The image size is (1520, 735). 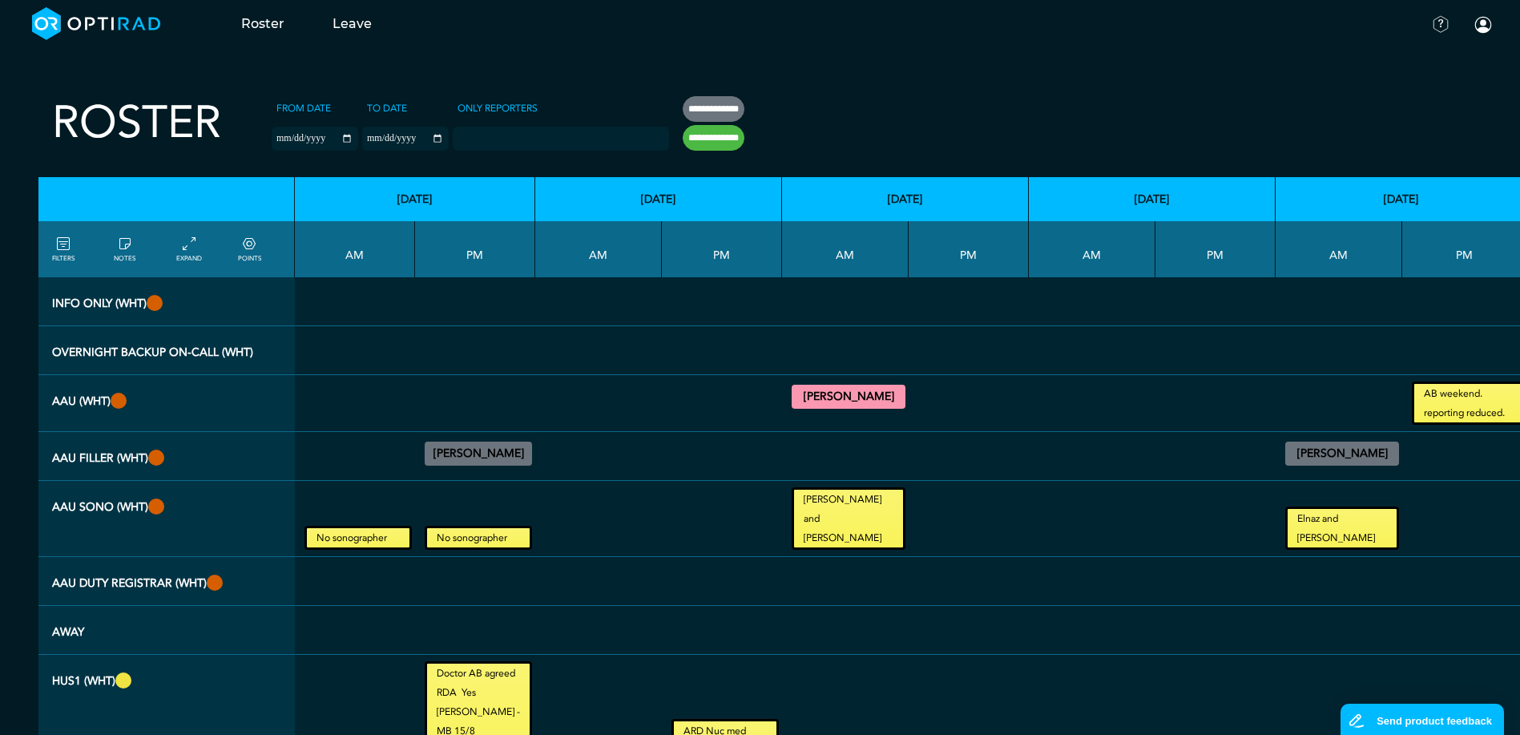 I want to click on th: INFO ONLY (WHT), so click(x=167, y=301).